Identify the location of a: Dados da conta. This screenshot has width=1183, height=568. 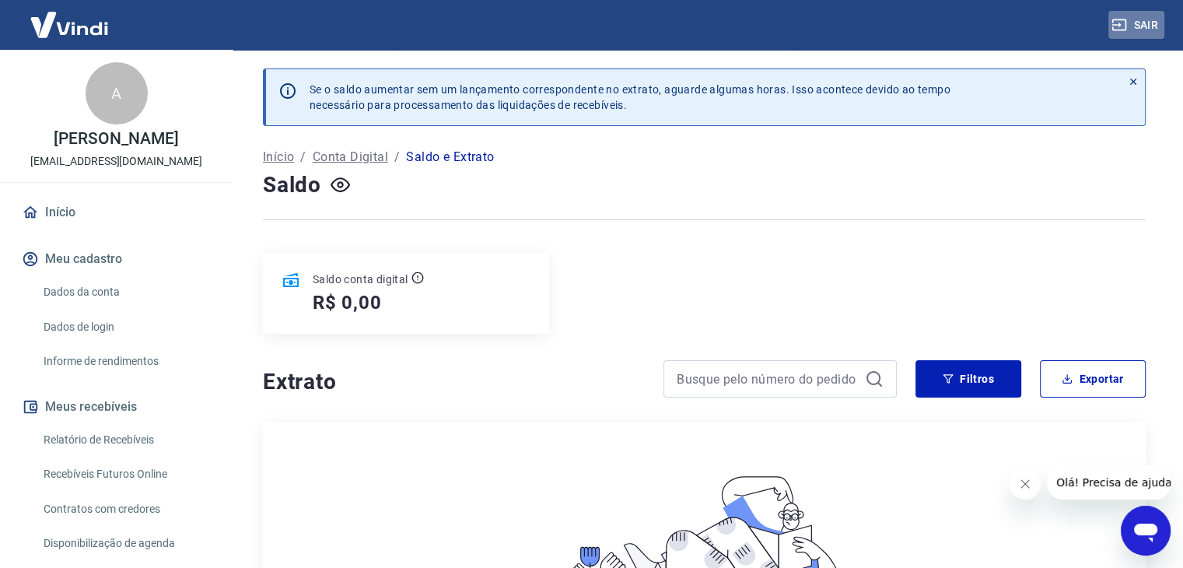
(125, 292).